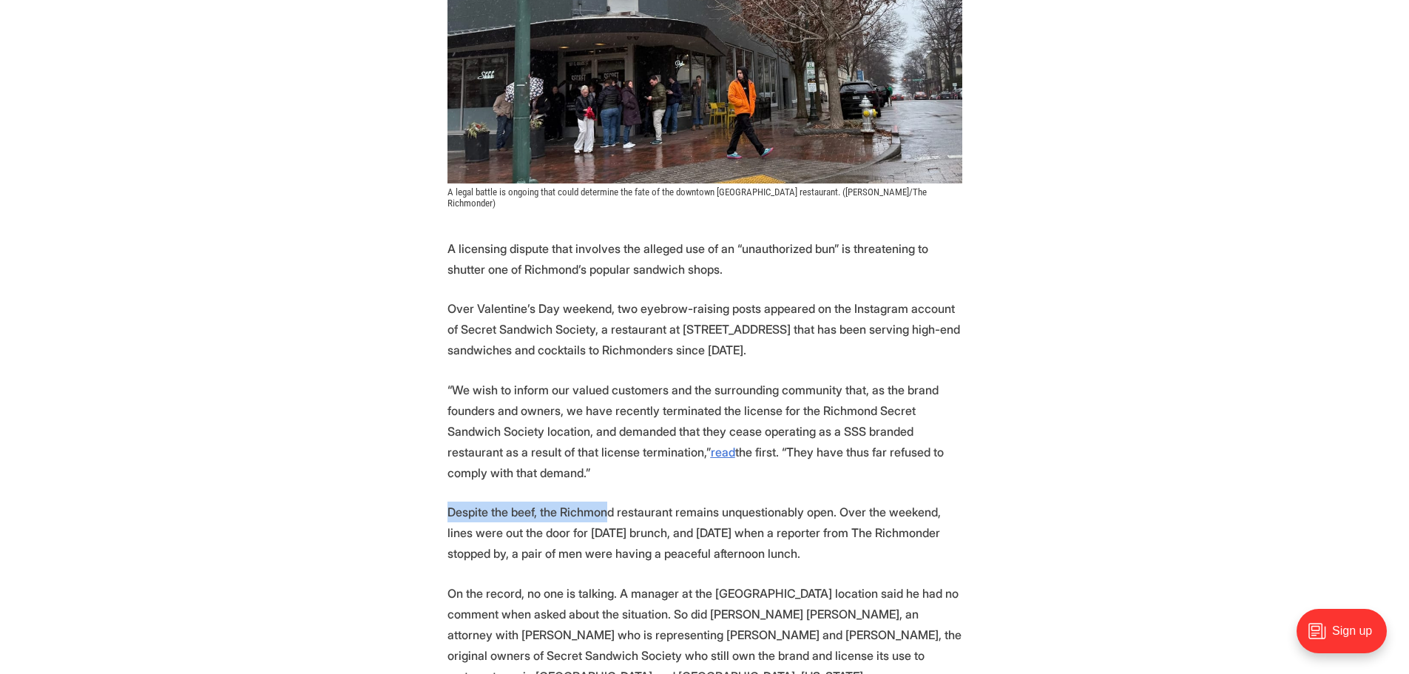 The image size is (1409, 674). I want to click on p: “We wish to inform our valued customers and the surrounding community that, as the brand founders..., so click(705, 431).